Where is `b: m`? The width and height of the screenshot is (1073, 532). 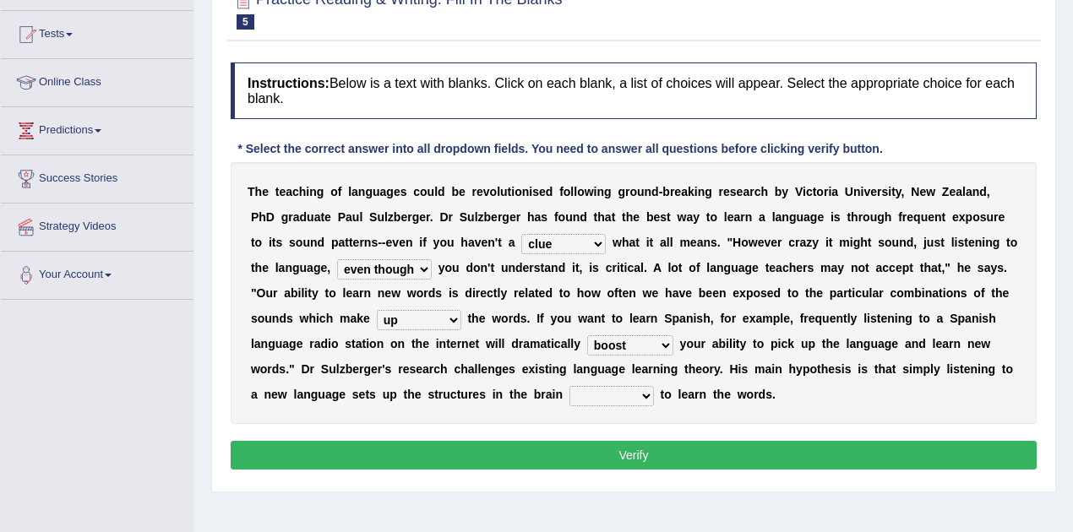 b: m is located at coordinates (844, 242).